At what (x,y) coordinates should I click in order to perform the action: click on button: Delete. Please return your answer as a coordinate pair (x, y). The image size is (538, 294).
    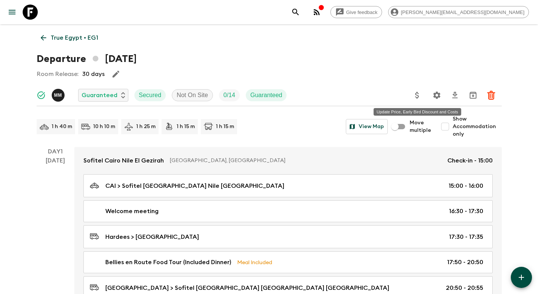
    Looking at the image, I should click on (491, 95).